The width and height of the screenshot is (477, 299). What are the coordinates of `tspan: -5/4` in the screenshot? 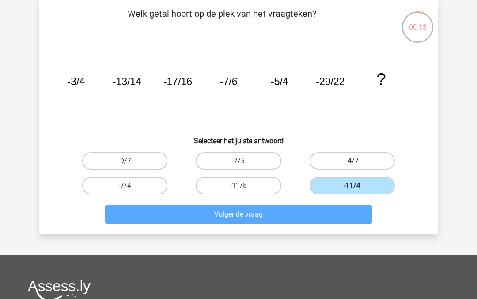 It's located at (279, 82).